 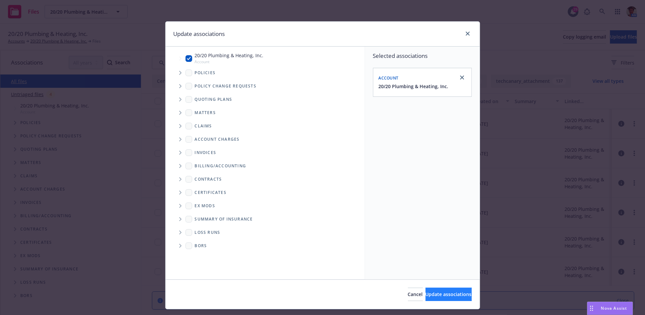 I want to click on span: Selected associations, so click(x=422, y=56).